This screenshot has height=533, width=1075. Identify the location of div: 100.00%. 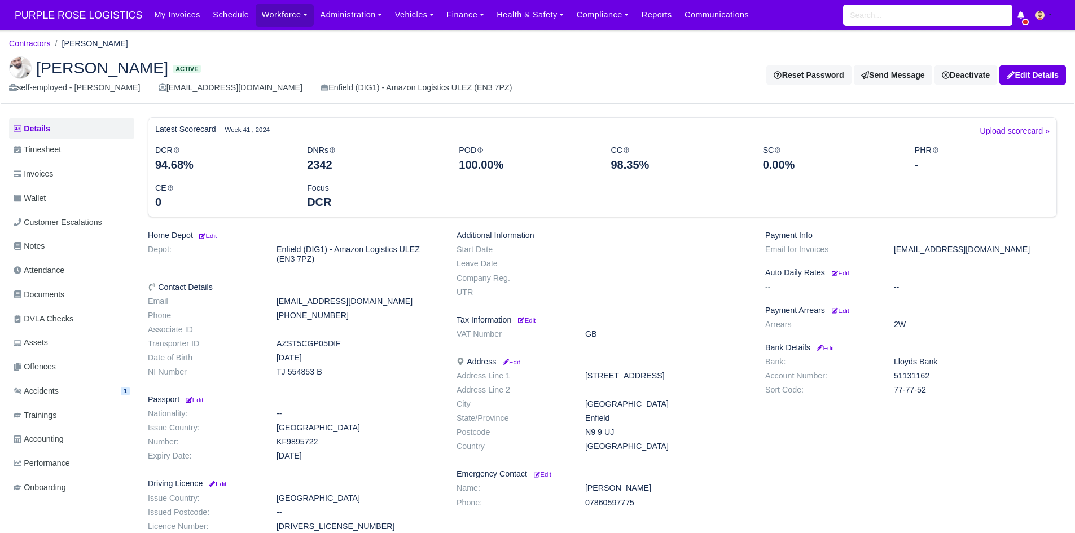
(526, 165).